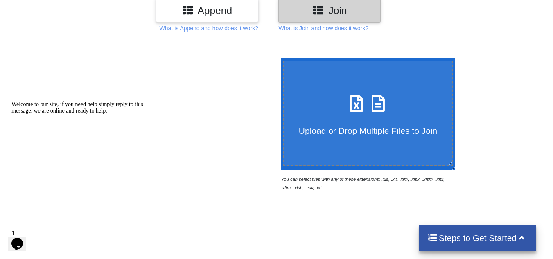  Describe the element at coordinates (362, 183) in the screenshot. I see `i: You can select files with any of these extensions: .xls, .xlt, .xlm, .xlsx, .xlsm, .xltx, .xltm, ...` at that location.